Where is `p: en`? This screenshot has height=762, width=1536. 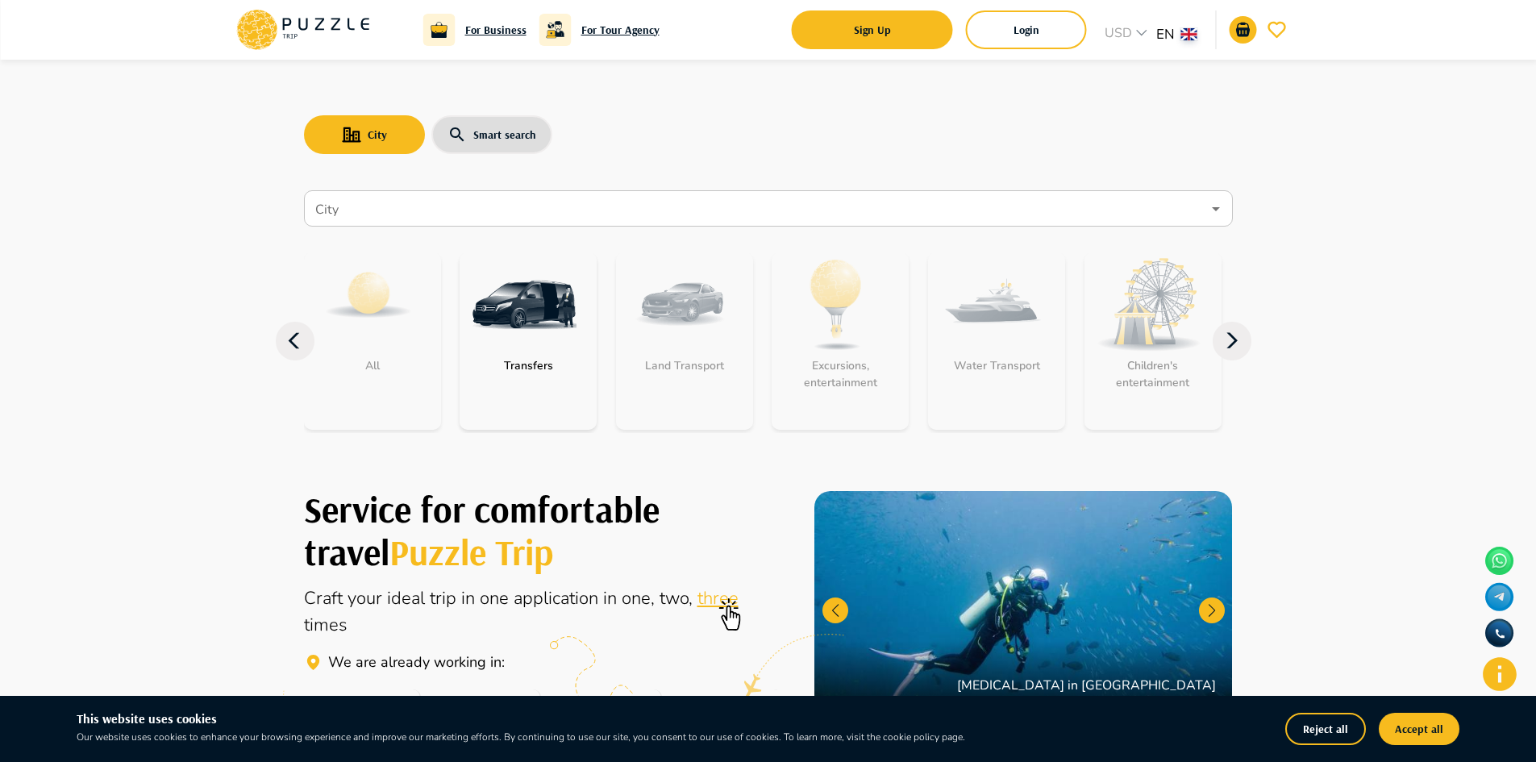
p: en is located at coordinates (1165, 35).